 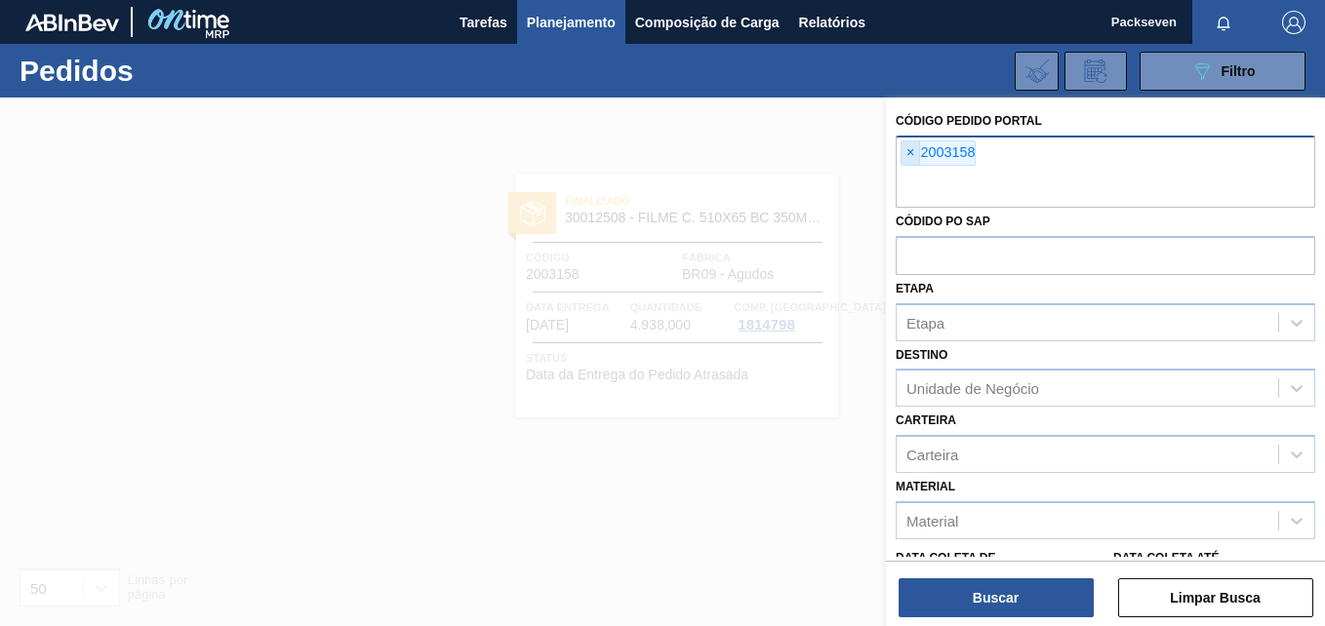 What do you see at coordinates (938, 153) in the screenshot?
I see `div: 2003158` at bounding box center [938, 153].